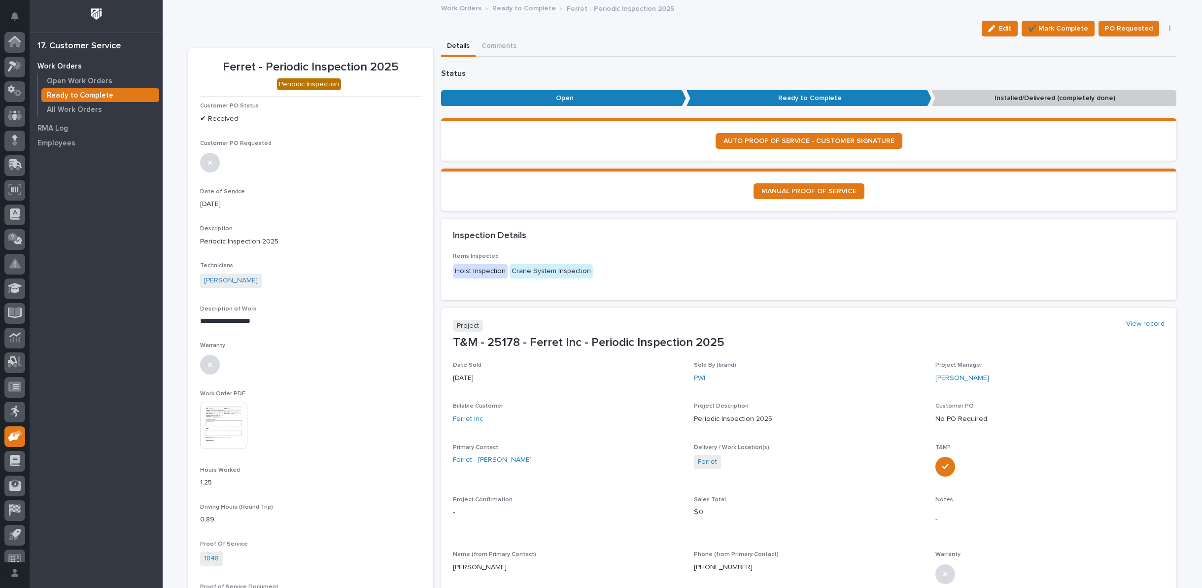 The height and width of the screenshot is (588, 1202). Describe the element at coordinates (236, 143) in the screenshot. I see `span: Customer PO Requested` at that location.